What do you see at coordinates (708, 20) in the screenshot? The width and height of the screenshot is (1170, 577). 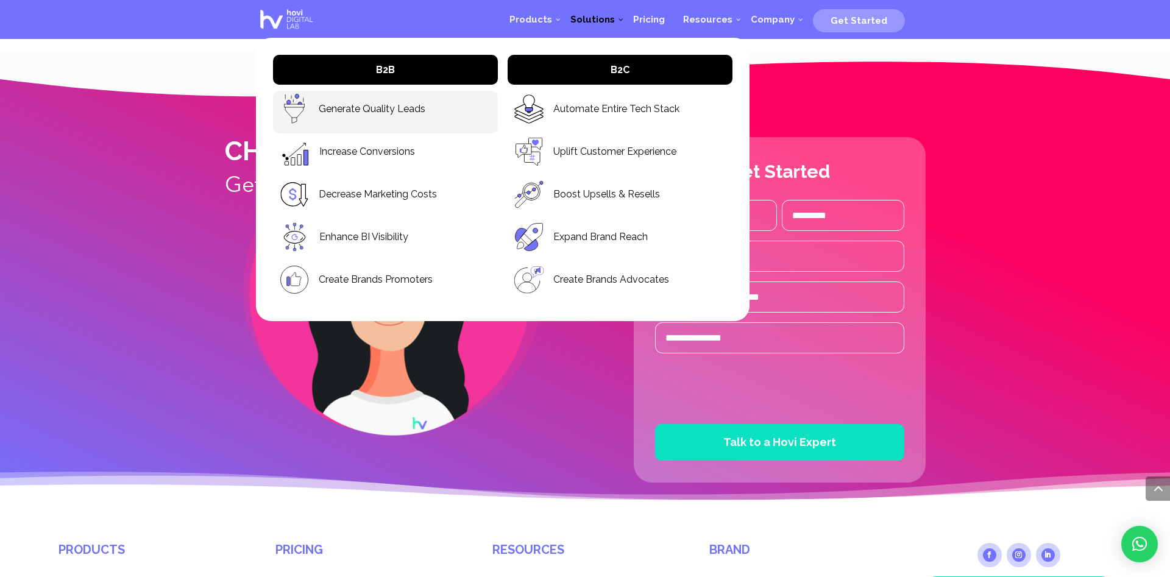 I see `a: Resources` at bounding box center [708, 20].